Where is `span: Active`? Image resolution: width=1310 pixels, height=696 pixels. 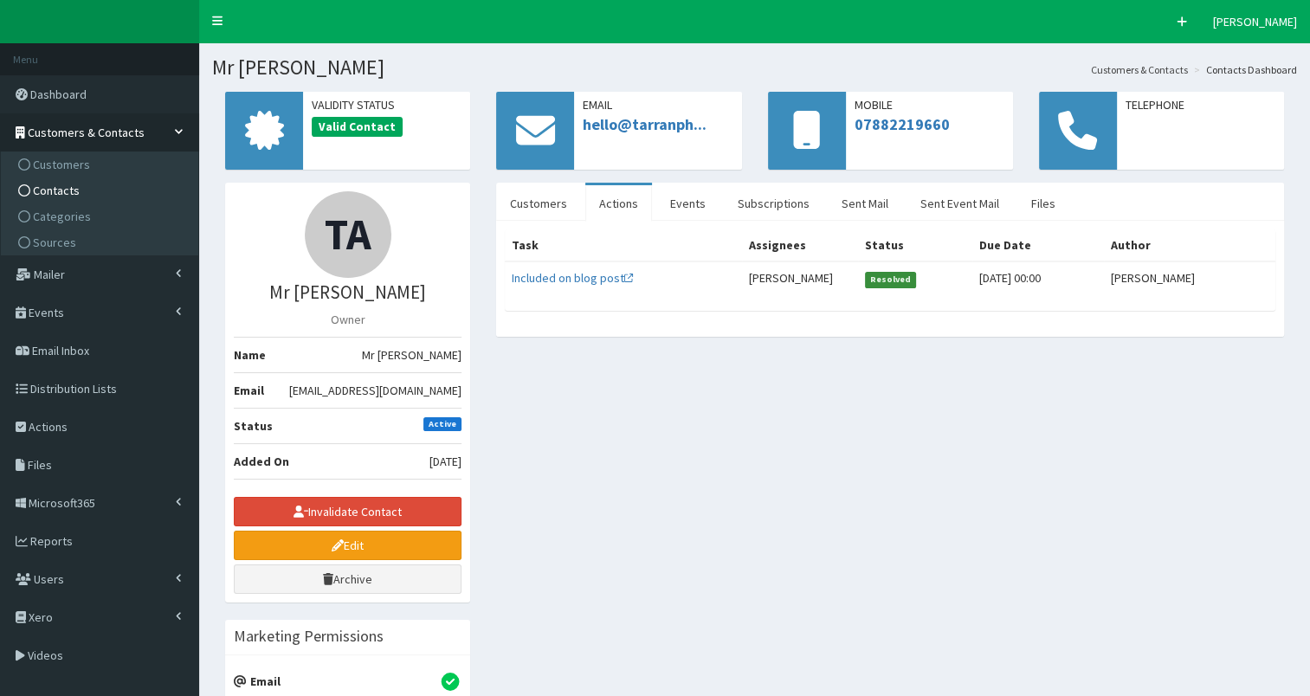
span: Active is located at coordinates (443, 424).